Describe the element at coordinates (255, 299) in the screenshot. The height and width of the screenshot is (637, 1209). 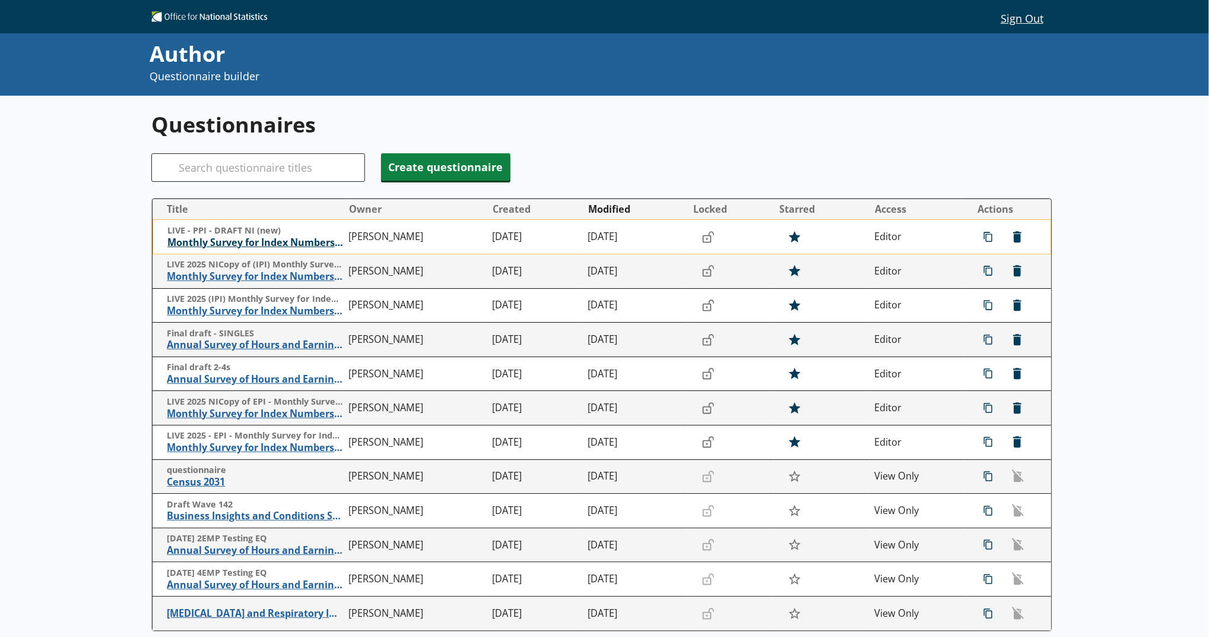
I see `span: LIVE 2025 (IPI) Monthly Survey for Index Numbers of Import Prices - Price Quotation Return` at that location.